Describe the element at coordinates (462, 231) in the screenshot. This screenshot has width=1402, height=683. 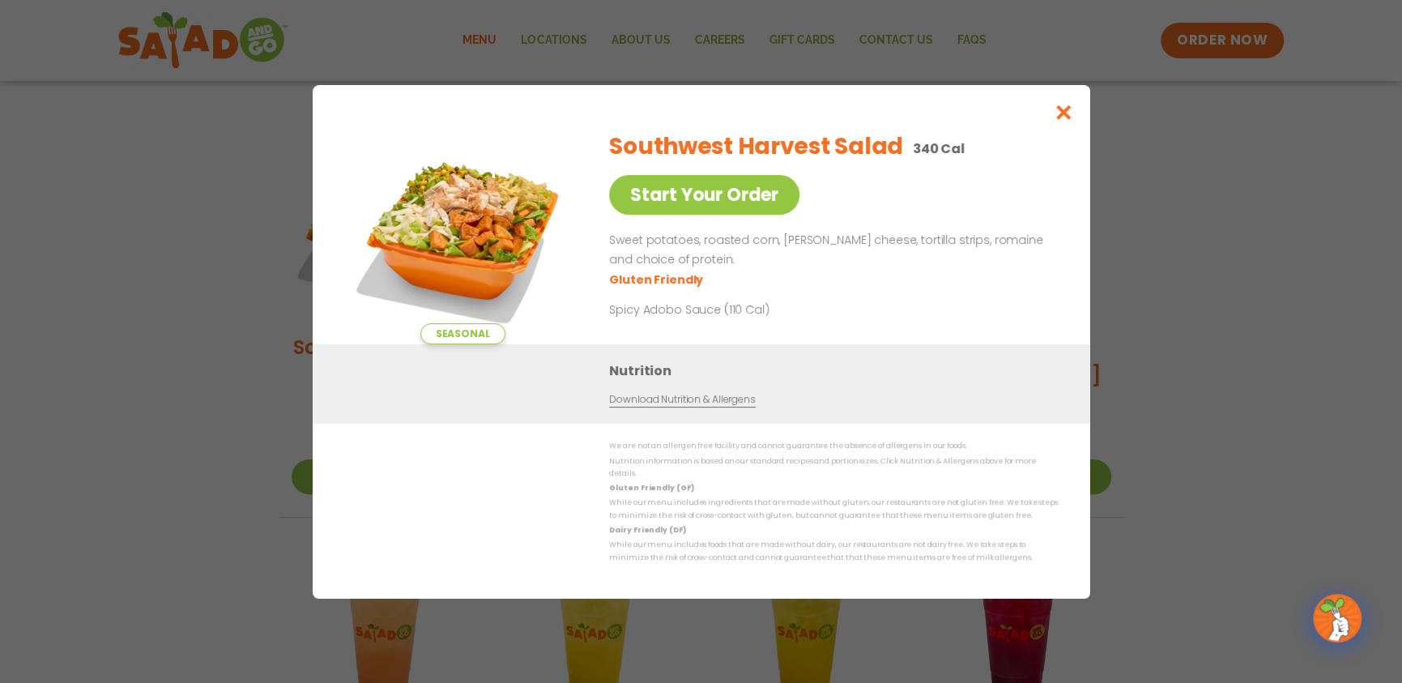
I see `img: Featured product photo for Southwest Harvest Salad` at that location.